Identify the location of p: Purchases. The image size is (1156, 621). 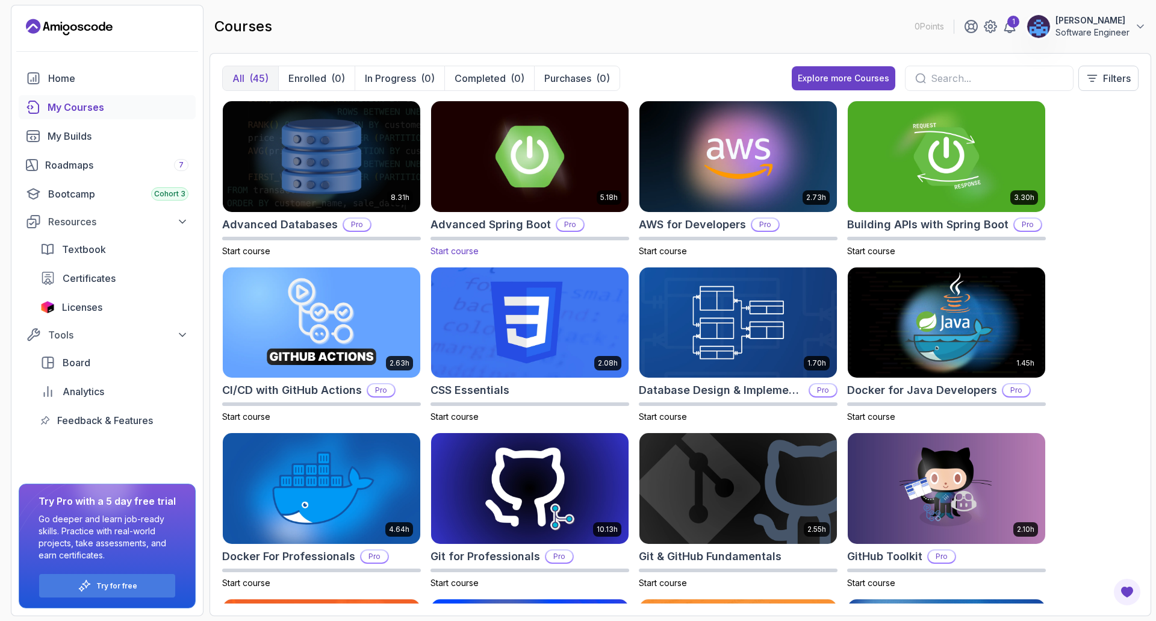
(568, 78).